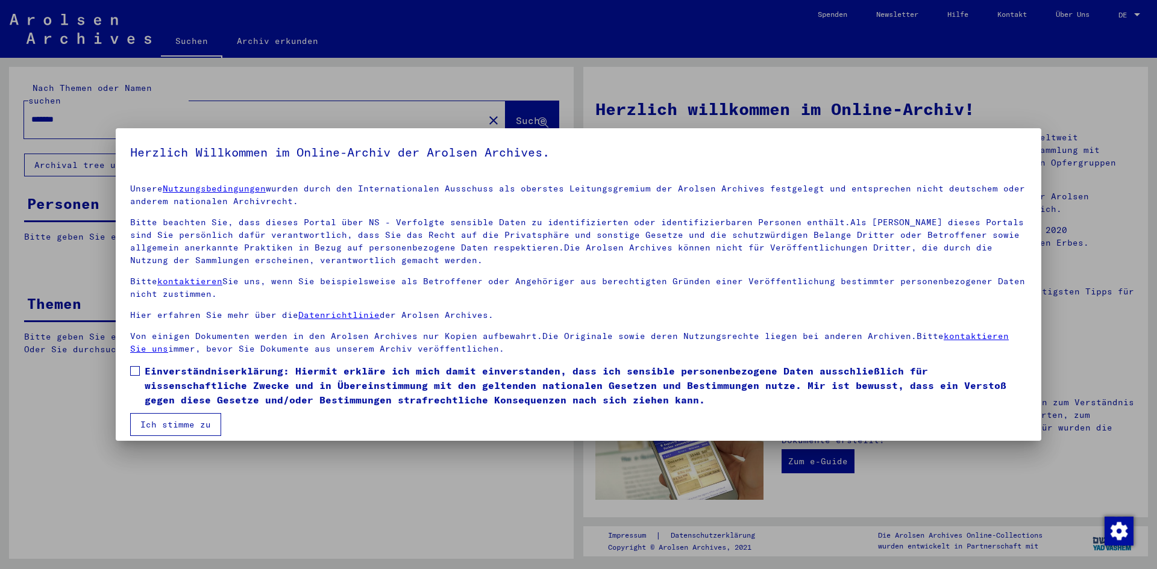 This screenshot has height=569, width=1157. What do you see at coordinates (578, 343) in the screenshot?
I see `p: Von einigen Dokumenten werden in den Arolsen Archives nur Kopien aufbewahrt.Die Originale sowie d...` at bounding box center [578, 343].